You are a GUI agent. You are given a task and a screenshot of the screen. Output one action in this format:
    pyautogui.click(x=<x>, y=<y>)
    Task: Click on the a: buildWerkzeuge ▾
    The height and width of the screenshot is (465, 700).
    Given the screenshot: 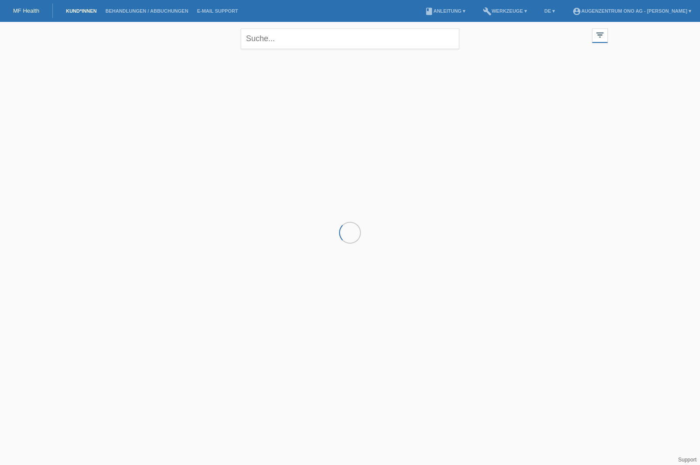 What is the action you would take?
    pyautogui.click(x=505, y=11)
    